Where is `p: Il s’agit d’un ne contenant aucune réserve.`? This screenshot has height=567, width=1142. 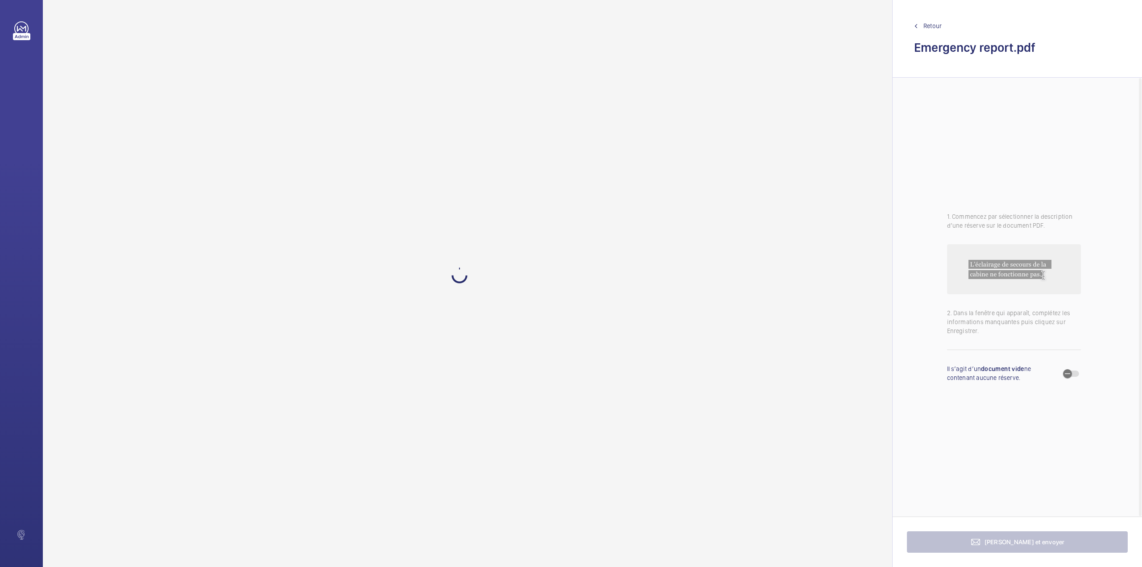
p: Il s’agit d’un ne contenant aucune réserve. is located at coordinates (1003, 373).